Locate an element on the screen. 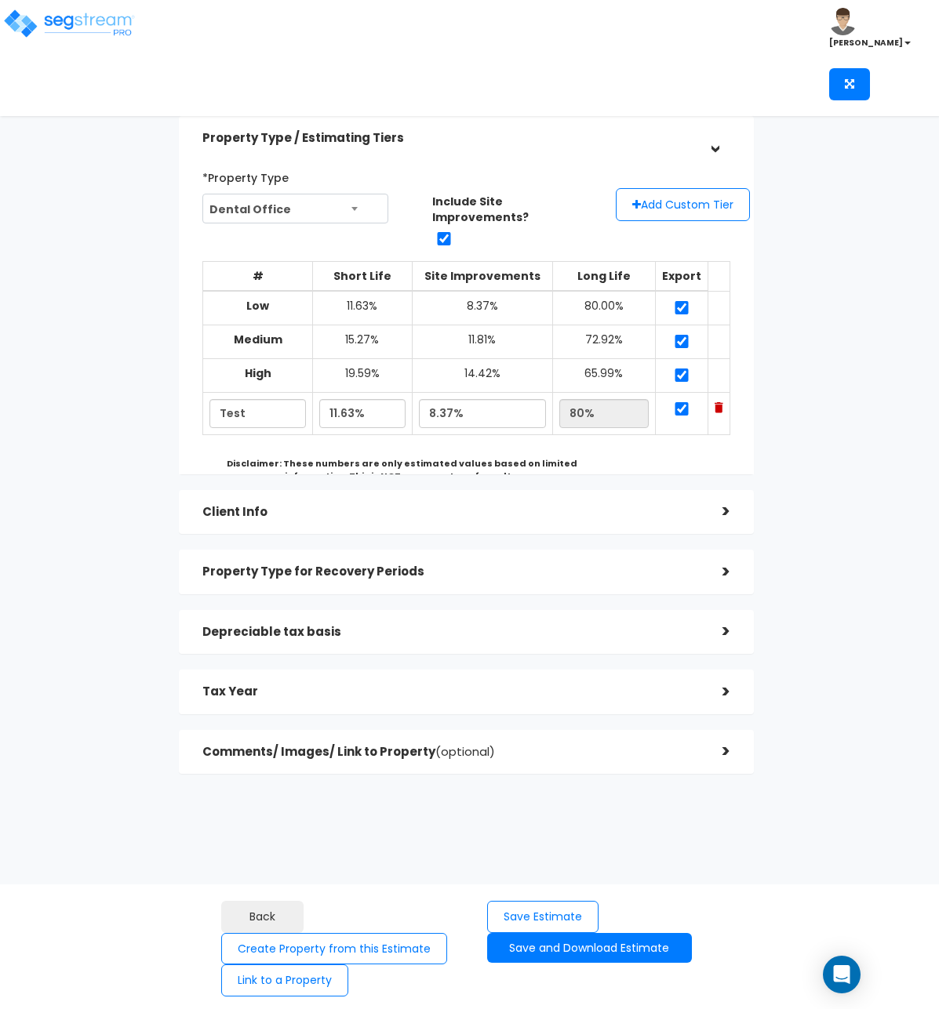 Image resolution: width=939 pixels, height=1009 pixels. td: 14.42% is located at coordinates (482, 376).